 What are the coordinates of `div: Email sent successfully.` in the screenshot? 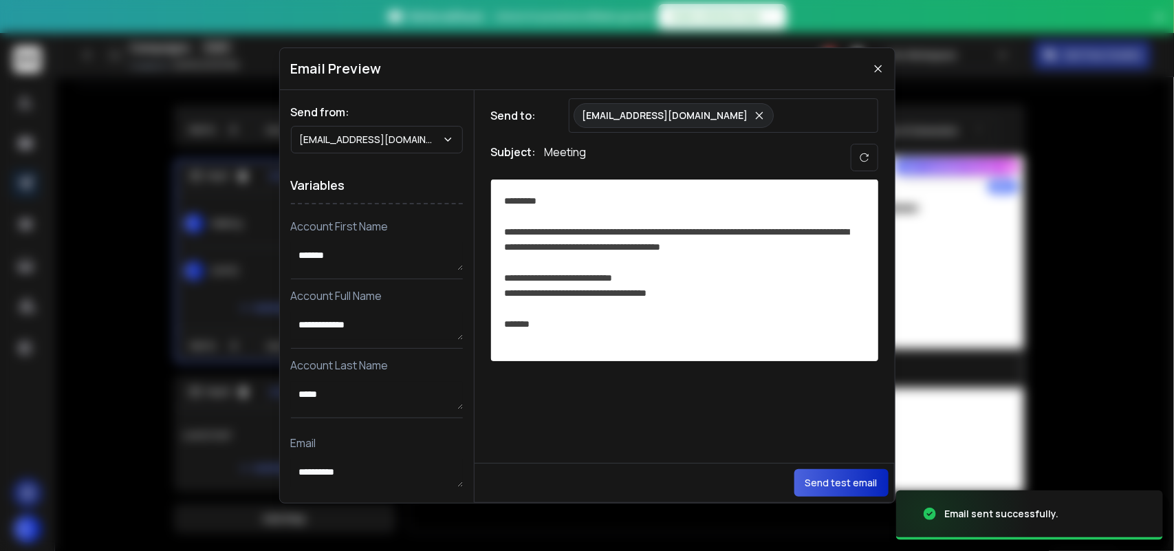 It's located at (1002, 514).